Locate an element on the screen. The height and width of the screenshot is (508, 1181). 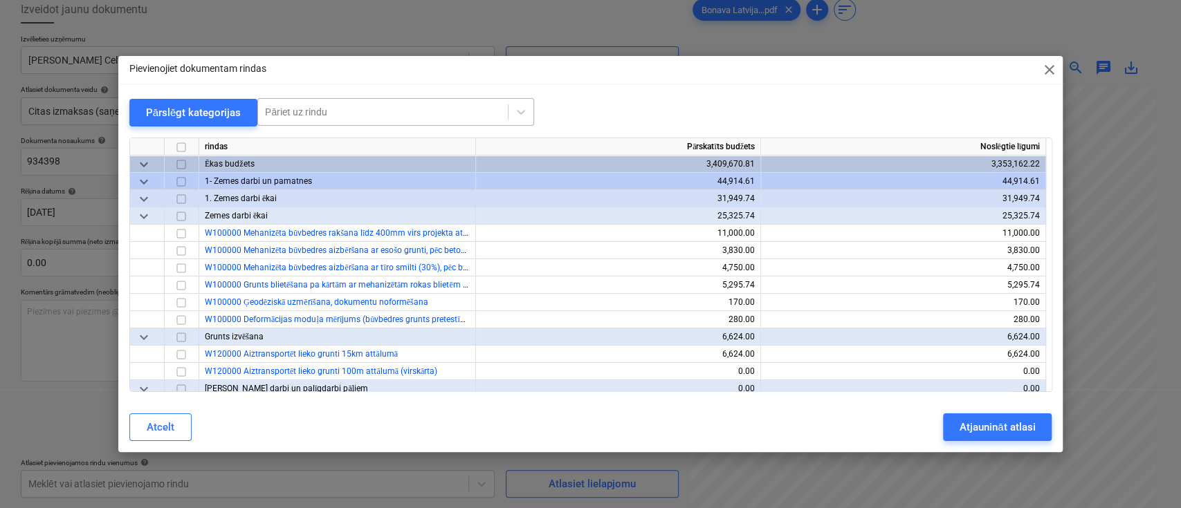
span: Zemes darbi ēkai is located at coordinates (236, 216).